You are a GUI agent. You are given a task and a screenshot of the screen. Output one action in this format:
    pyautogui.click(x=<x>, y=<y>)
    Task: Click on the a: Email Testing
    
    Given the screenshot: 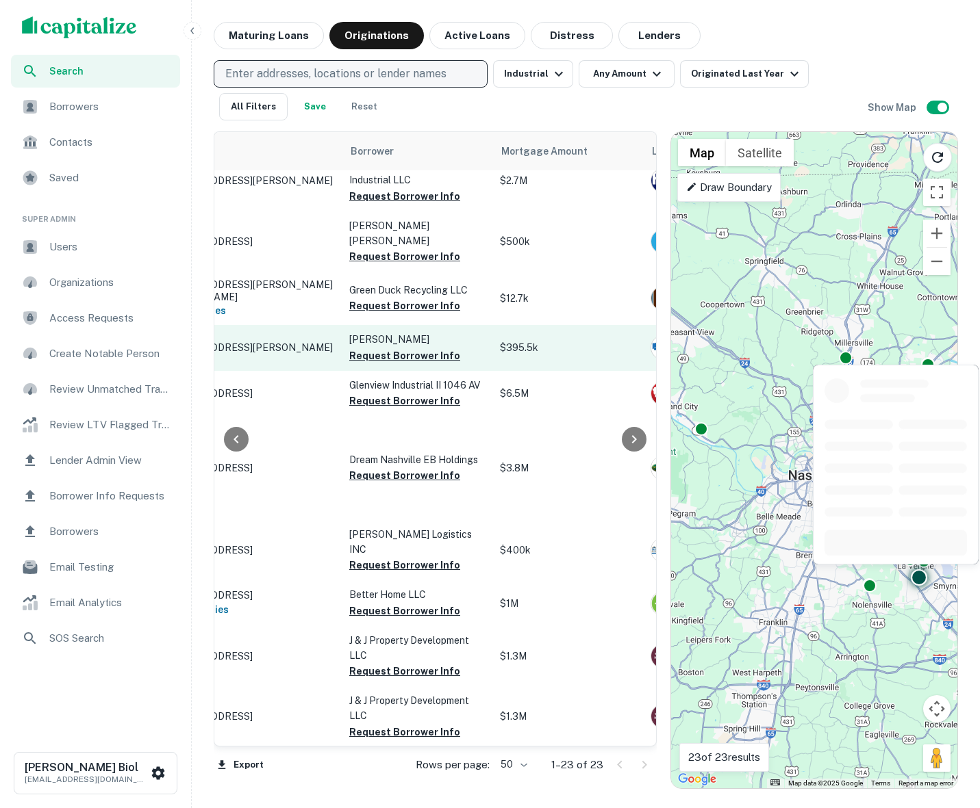 What is the action you would take?
    pyautogui.click(x=95, y=568)
    